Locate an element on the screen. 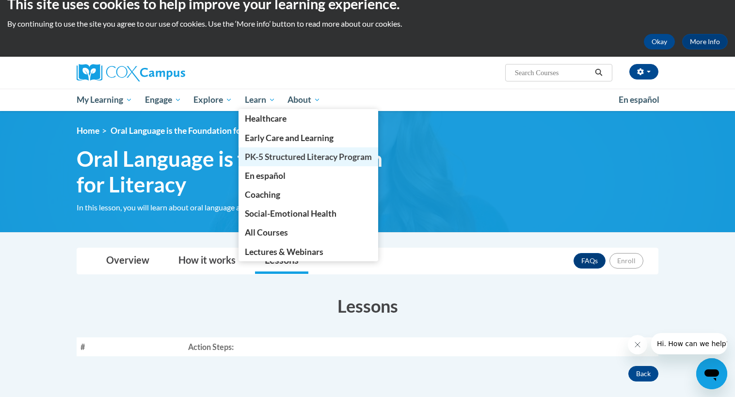 Image resolution: width=735 pixels, height=397 pixels. span: Hi. How can we help? is located at coordinates (42, 11).